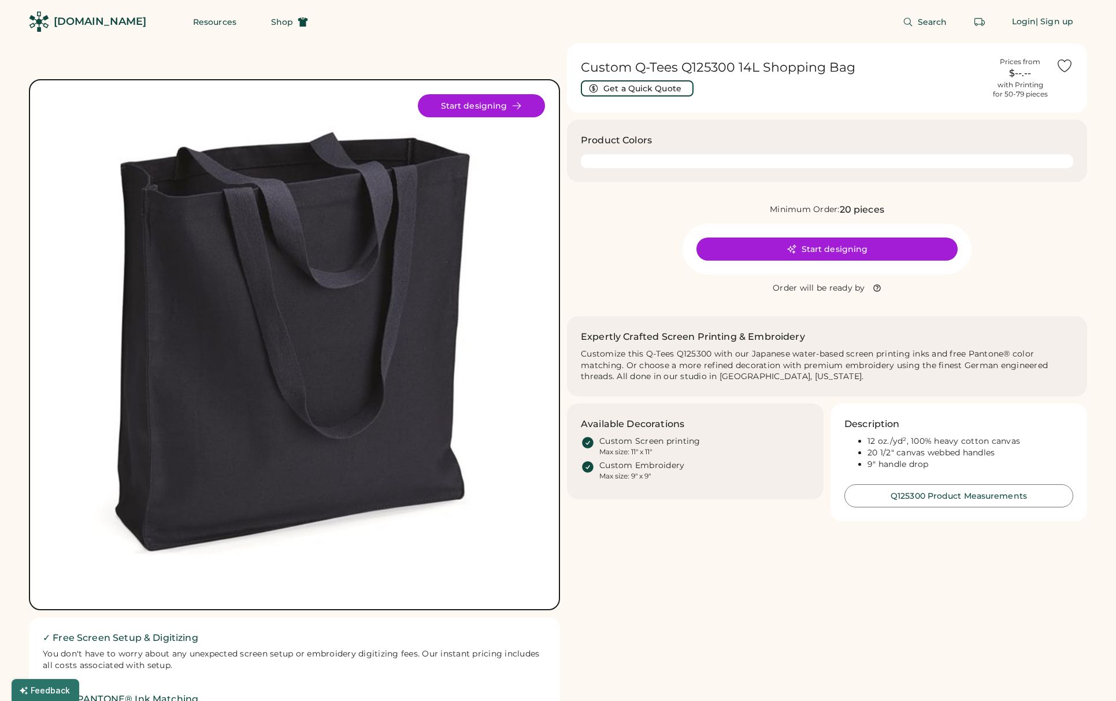  What do you see at coordinates (804, 210) in the screenshot?
I see `div: Minimum Order:` at bounding box center [804, 210].